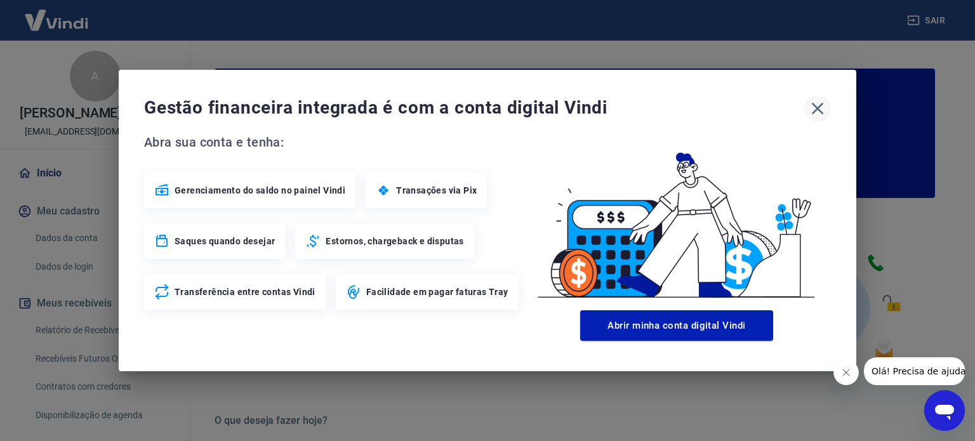 This screenshot has width=975, height=441. What do you see at coordinates (436, 190) in the screenshot?
I see `span: Transações via Pix` at bounding box center [436, 190].